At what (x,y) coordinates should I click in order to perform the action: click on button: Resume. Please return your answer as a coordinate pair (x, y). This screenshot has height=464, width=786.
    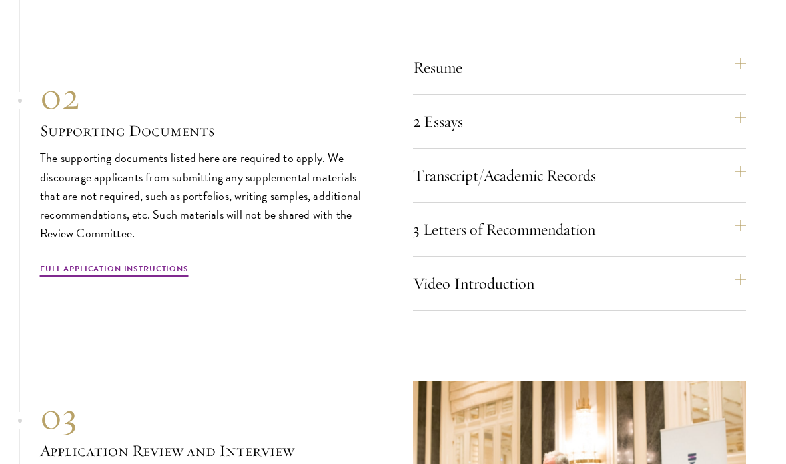
    Looking at the image, I should click on (580, 67).